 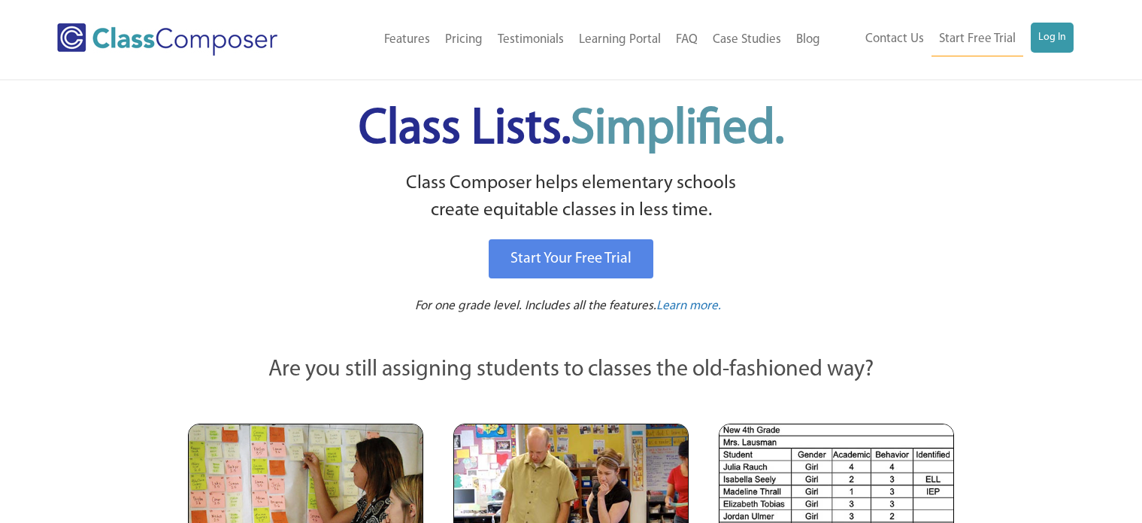 What do you see at coordinates (620, 40) in the screenshot?
I see `a: Learning Portal` at bounding box center [620, 40].